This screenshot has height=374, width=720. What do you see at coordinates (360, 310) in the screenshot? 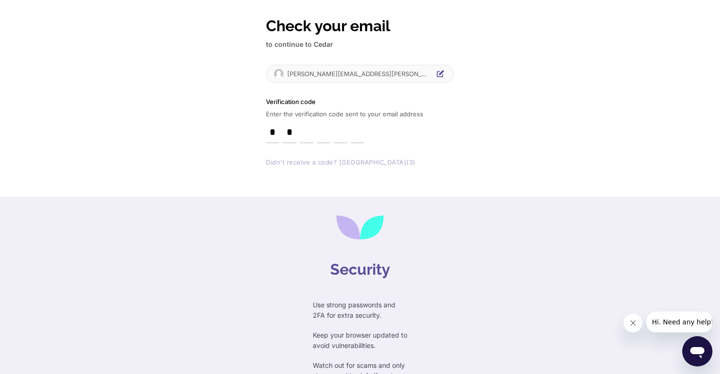
I see `p: Use strong passwords and 2FA for extra security.` at bounding box center [360, 310].